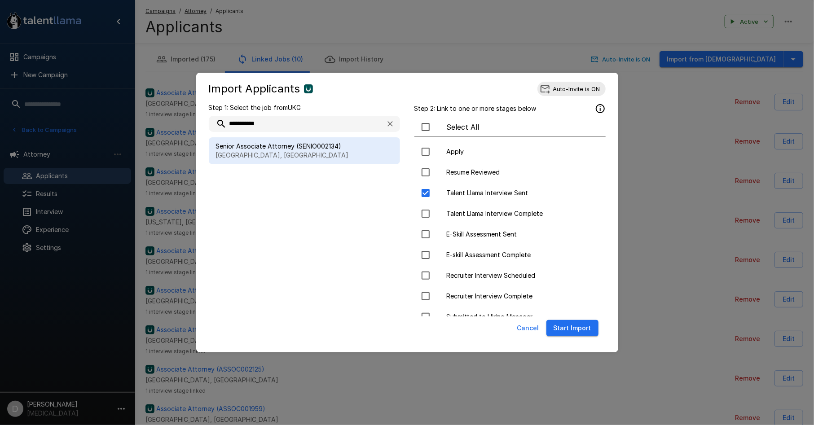  I want to click on div: Recruiter Interview Scheduled, so click(510, 276).